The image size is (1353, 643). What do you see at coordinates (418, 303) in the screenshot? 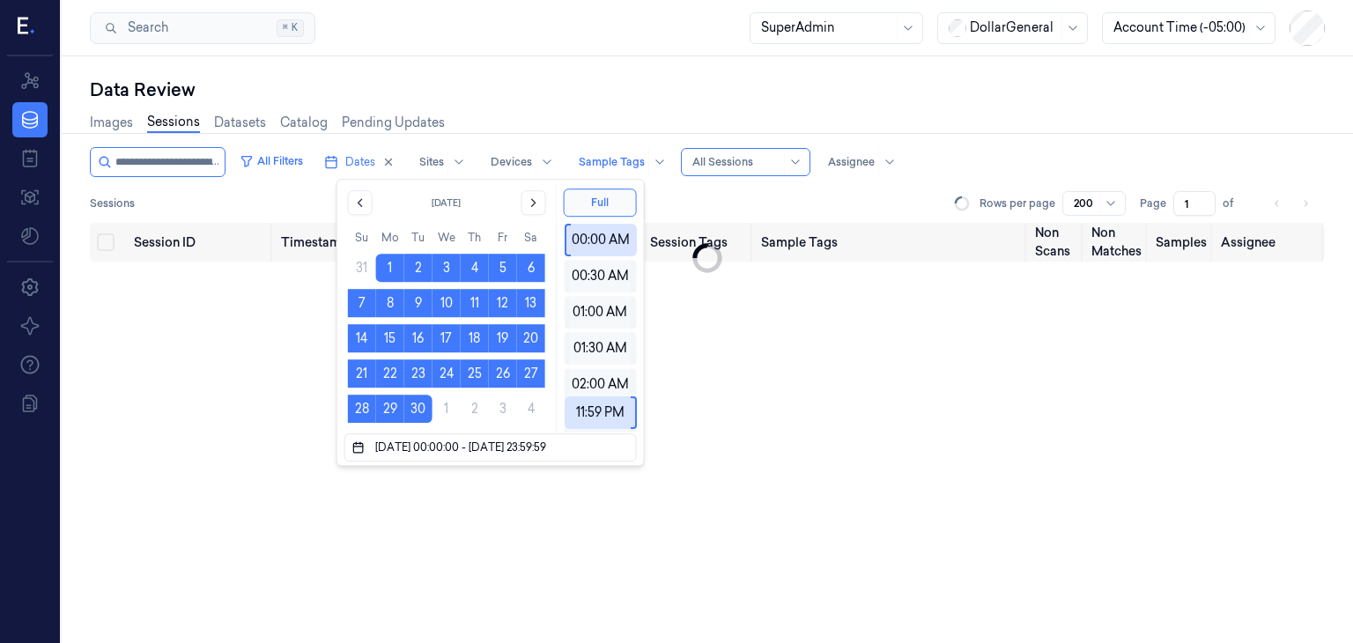
I see `button: Tuesday, September 9th, 2025, selected` at bounding box center [418, 303].